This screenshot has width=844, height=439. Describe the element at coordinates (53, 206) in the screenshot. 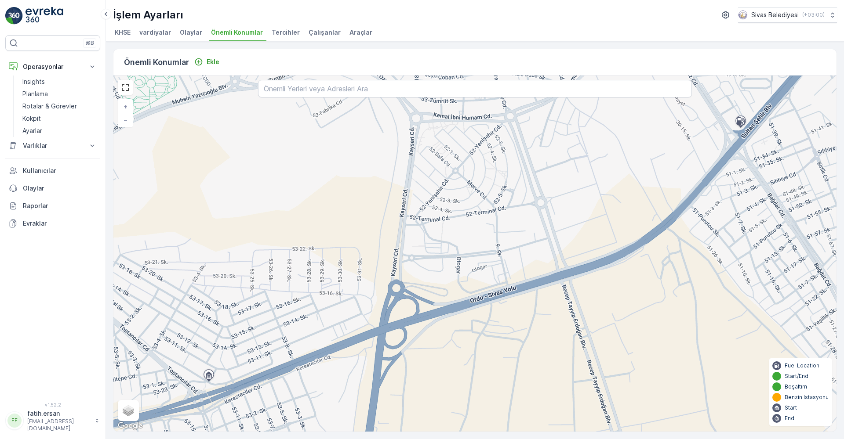

I see `a: Raporlar` at that location.